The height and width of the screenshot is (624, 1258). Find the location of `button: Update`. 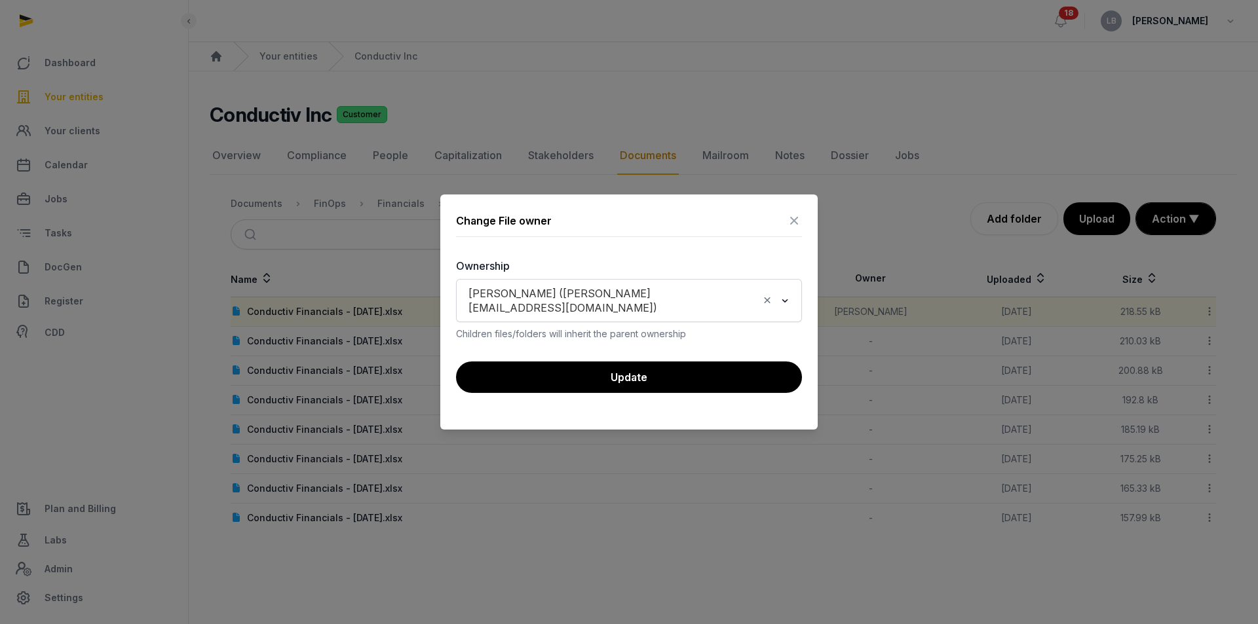

button: Update is located at coordinates (629, 377).